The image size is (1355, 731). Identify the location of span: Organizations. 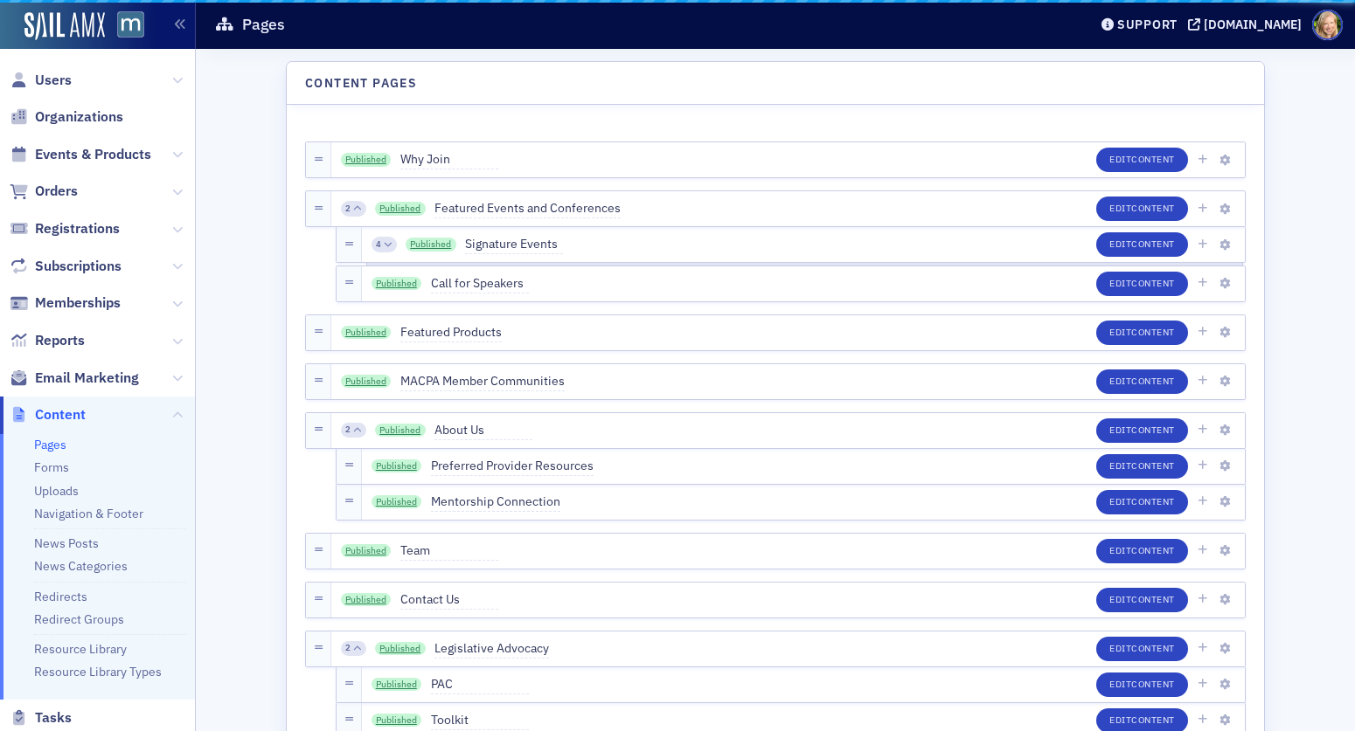
(79, 117).